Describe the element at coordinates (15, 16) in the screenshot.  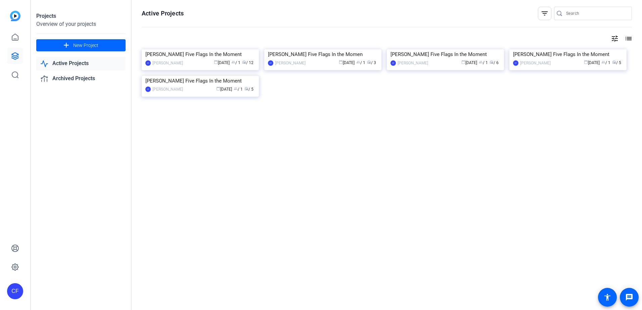
I see `img: blue-gradient.svg` at that location.